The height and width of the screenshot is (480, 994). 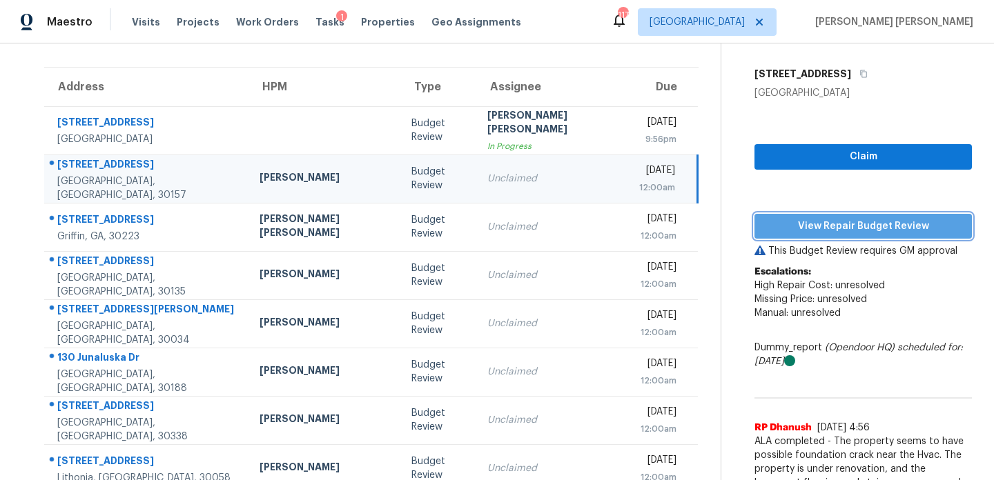 What do you see at coordinates (863, 251) in the screenshot?
I see `p: This Budget Review requires GM approval` at bounding box center [863, 251].